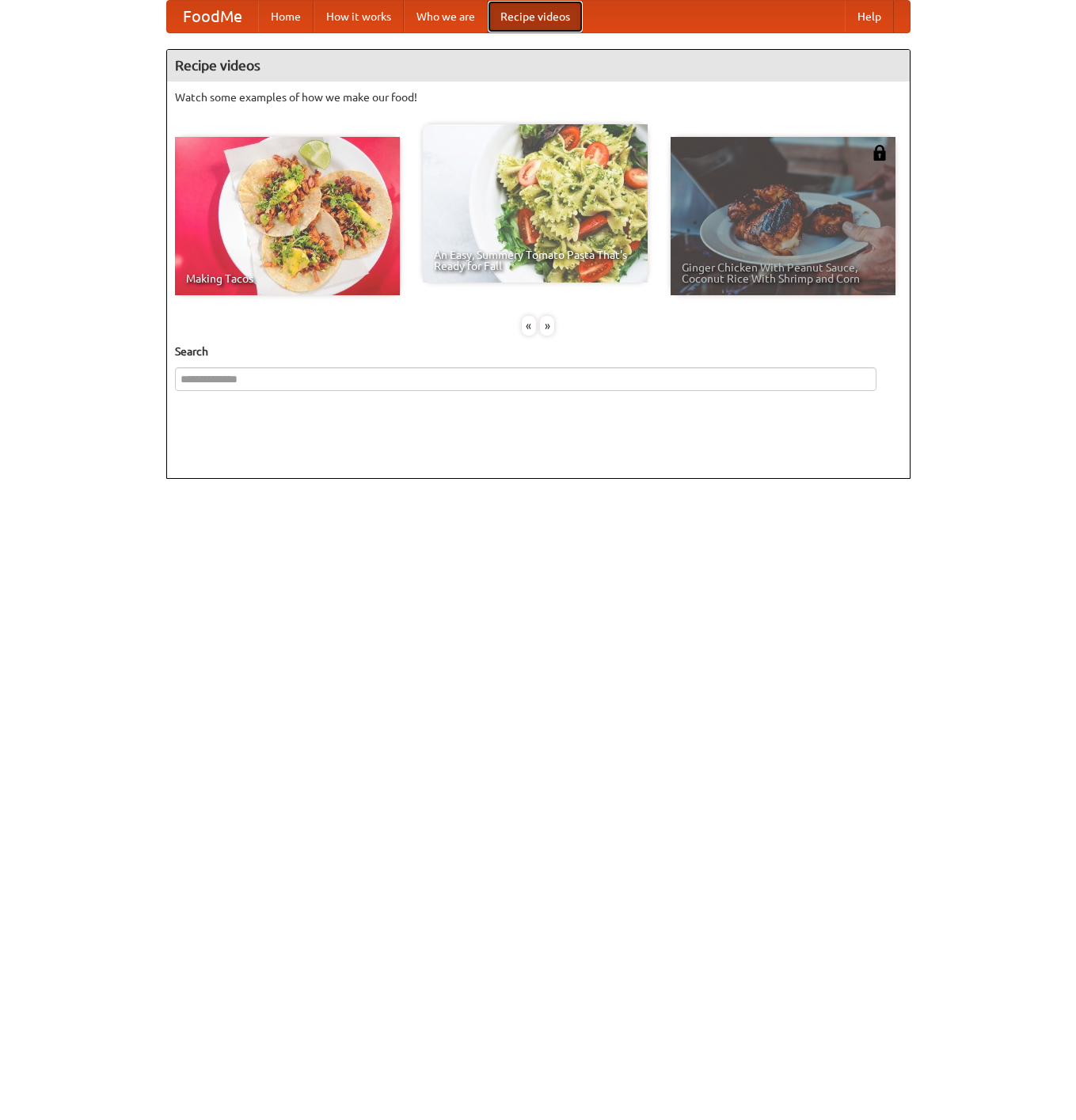  What do you see at coordinates (879, 152) in the screenshot?
I see `img: 483408.png` at bounding box center [879, 152].